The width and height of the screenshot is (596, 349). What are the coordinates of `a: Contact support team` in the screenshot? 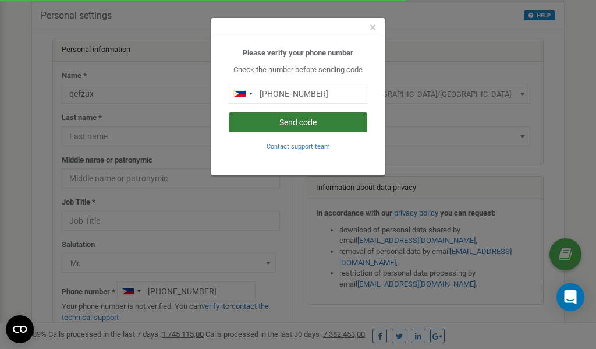 It's located at (298, 146).